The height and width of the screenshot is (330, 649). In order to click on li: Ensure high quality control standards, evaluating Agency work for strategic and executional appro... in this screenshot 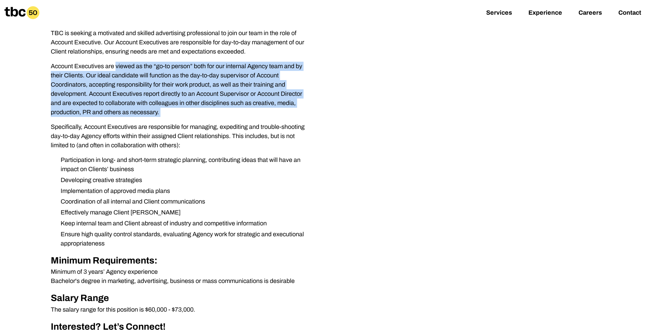, I will do `click(184, 239)`.